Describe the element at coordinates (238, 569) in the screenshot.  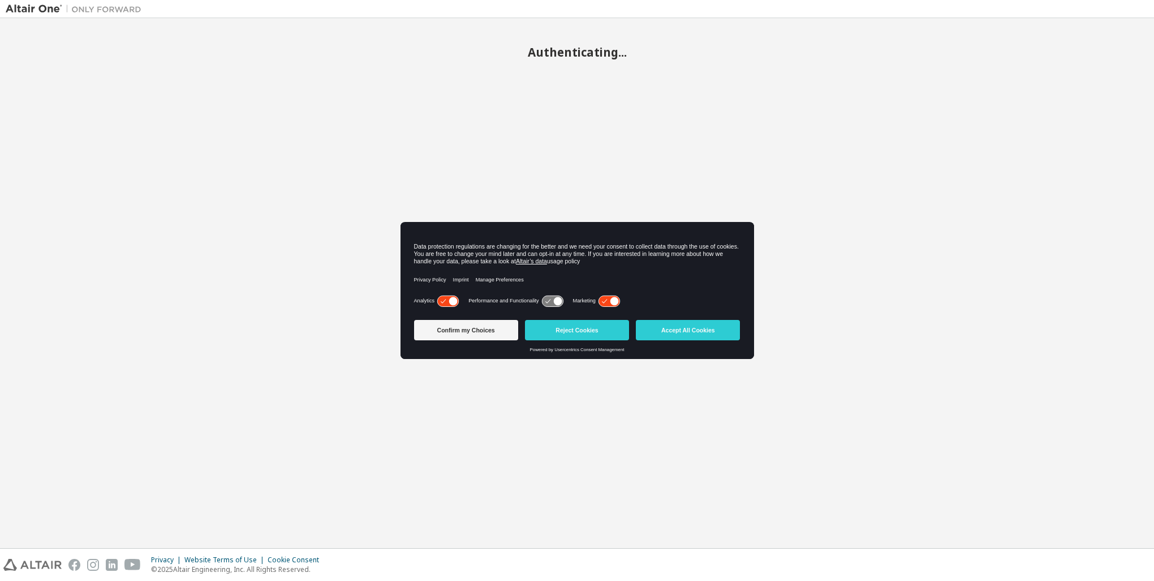
I see `p: © 2025 Altair Engineering, Inc. All Rights Reserved.` at that location.